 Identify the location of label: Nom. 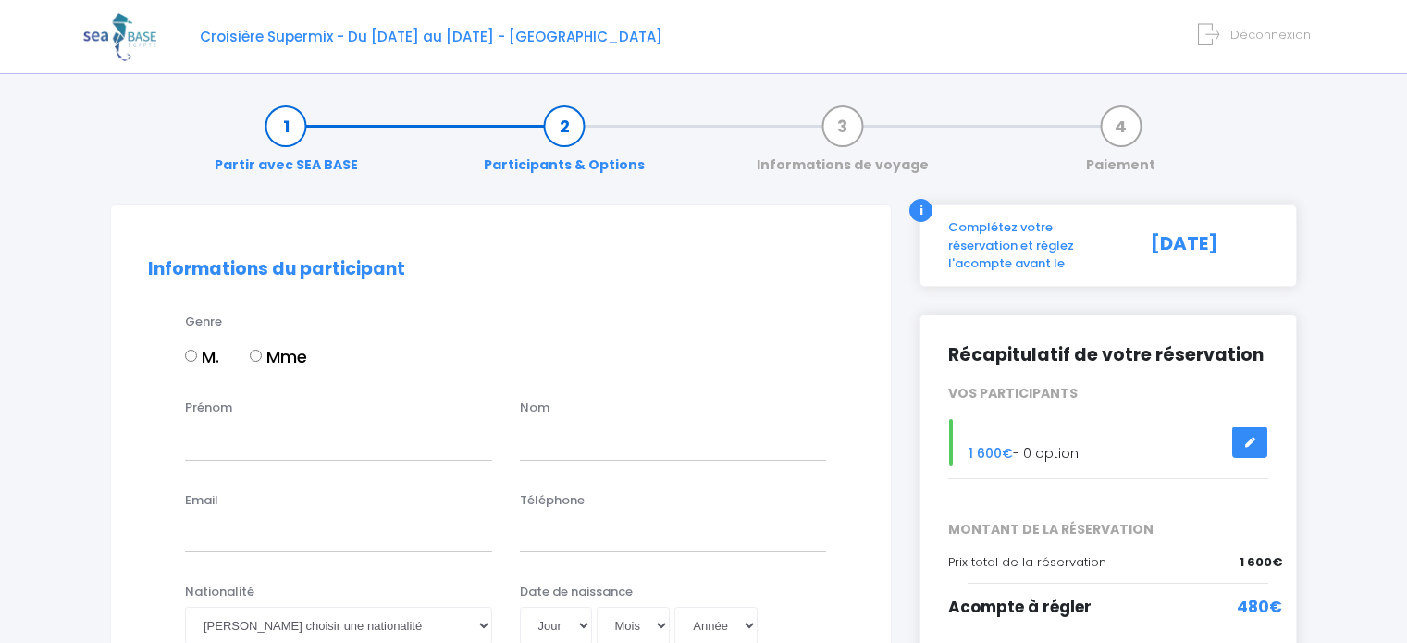
(535, 408).